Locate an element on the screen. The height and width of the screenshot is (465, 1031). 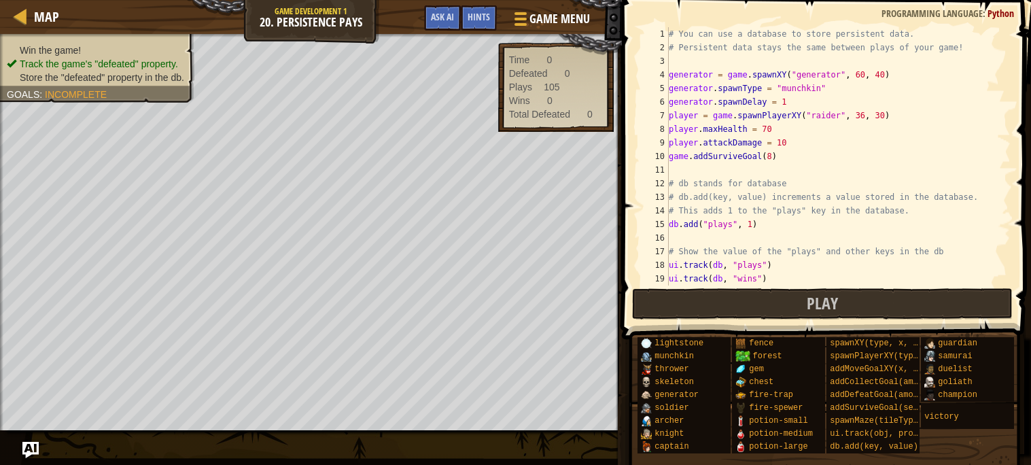
span: Game Menu is located at coordinates (559, 19).